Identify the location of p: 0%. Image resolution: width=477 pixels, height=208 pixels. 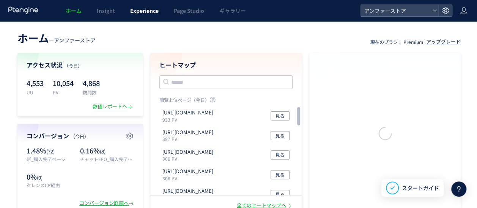
(51, 177).